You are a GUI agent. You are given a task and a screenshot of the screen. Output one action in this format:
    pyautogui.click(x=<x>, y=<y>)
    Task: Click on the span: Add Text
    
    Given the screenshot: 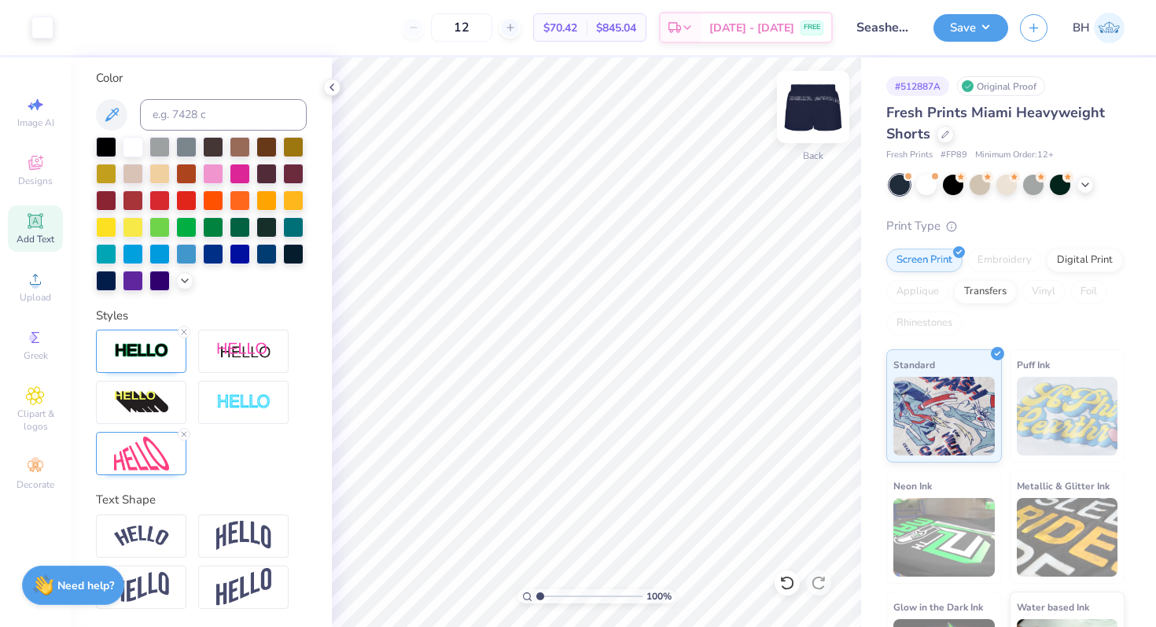 What is the action you would take?
    pyautogui.click(x=35, y=239)
    